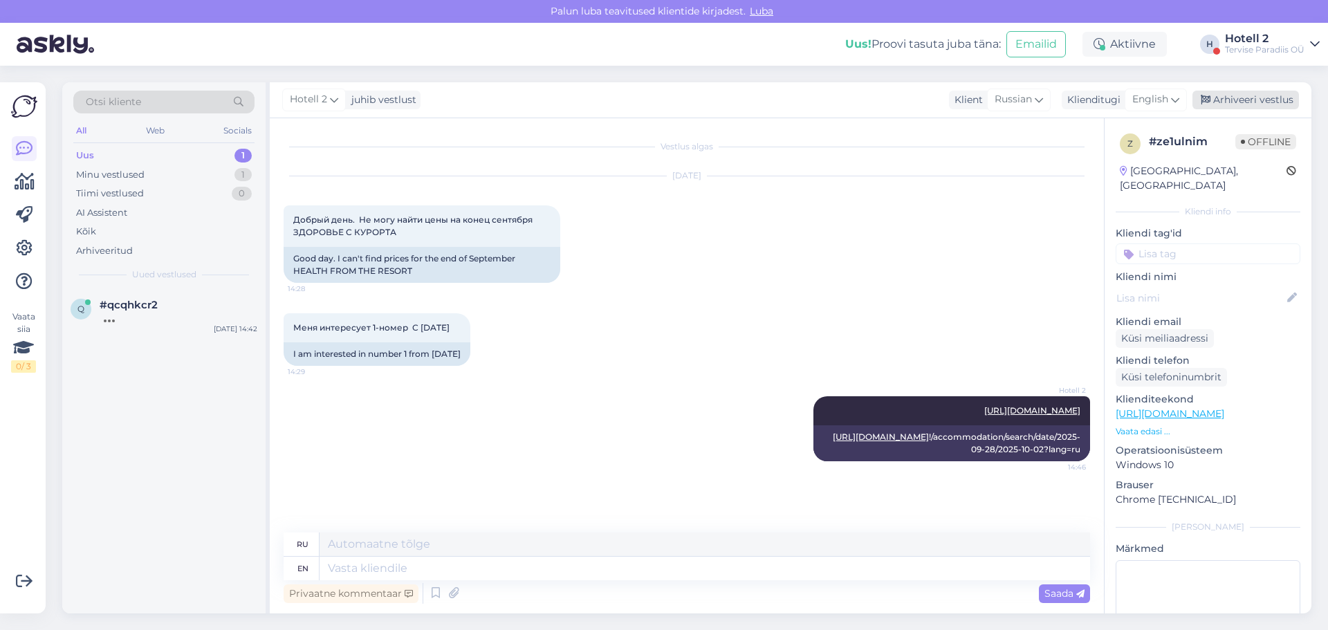 The height and width of the screenshot is (630, 1328). I want to click on div: 0, so click(241, 194).